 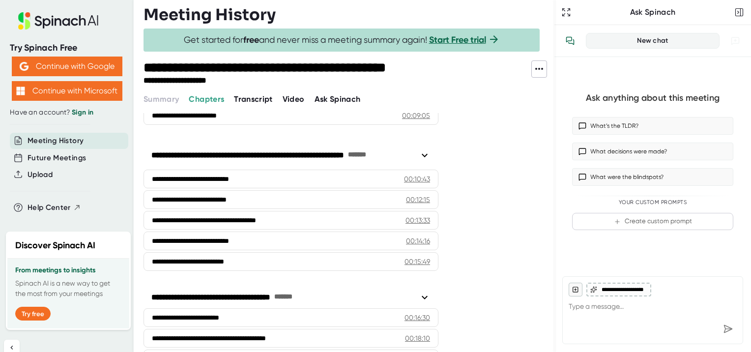 I want to click on a: Start Free trial, so click(x=458, y=40).